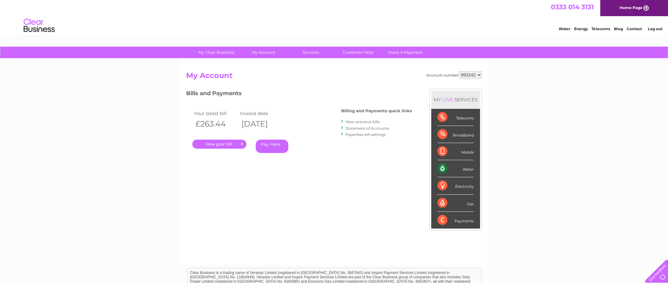  I want to click on a: 0333 014 3131, so click(572, 7).